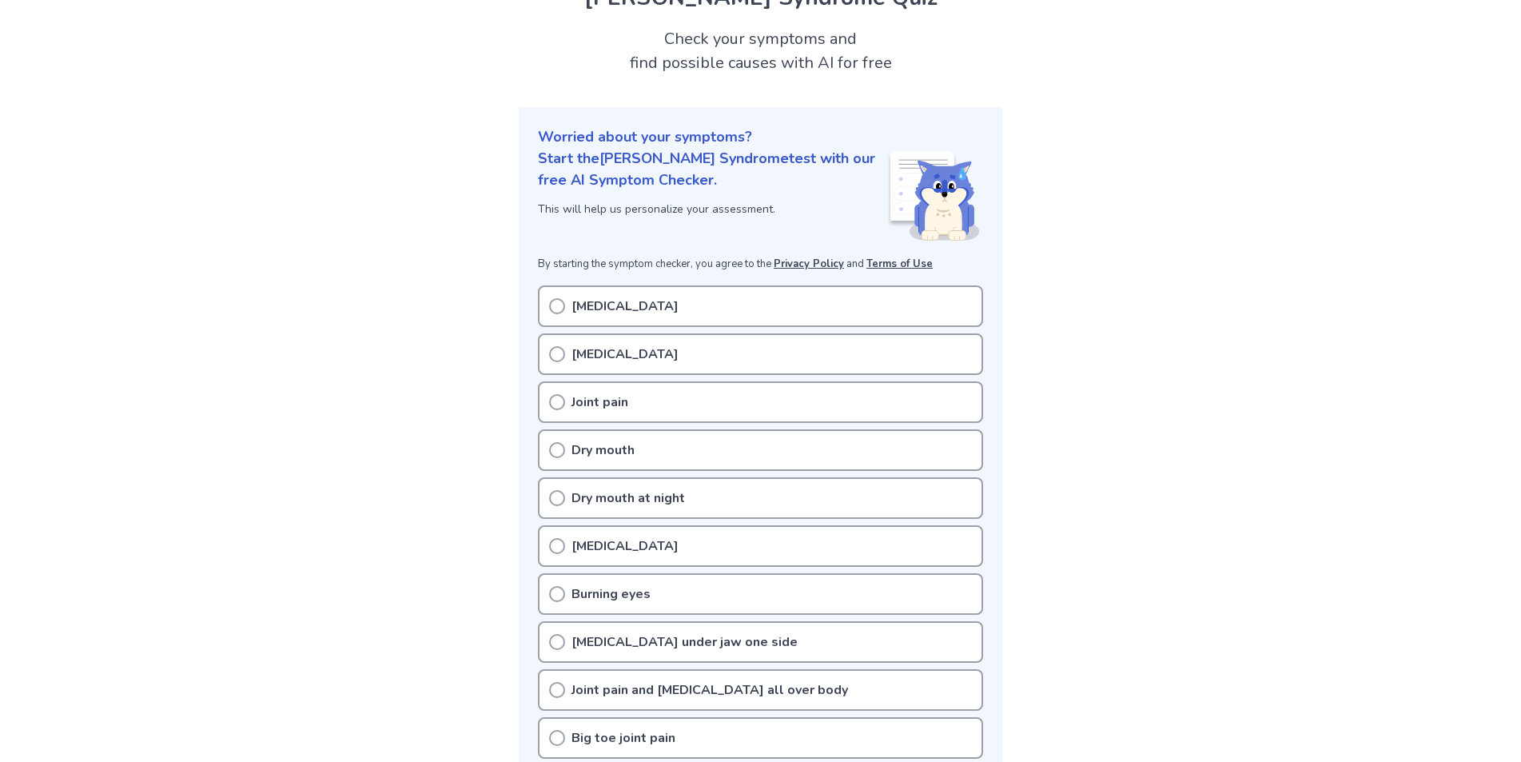 Image resolution: width=1521 pixels, height=762 pixels. What do you see at coordinates (760, 265) in the screenshot?
I see `p: By starting the symptom checker, you agree to the and` at bounding box center [760, 265].